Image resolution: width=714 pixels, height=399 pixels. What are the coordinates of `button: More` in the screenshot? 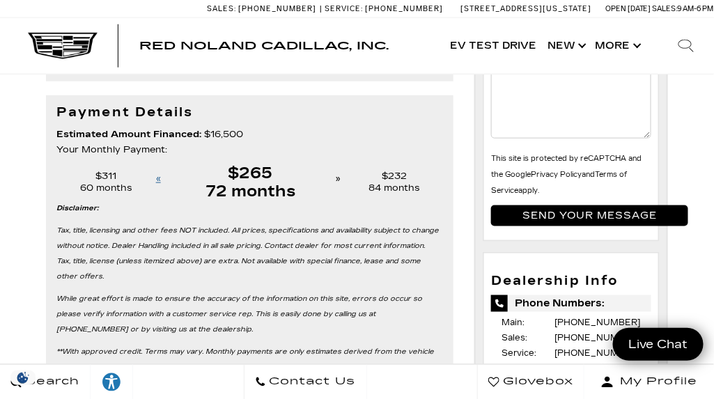 It's located at (617, 46).